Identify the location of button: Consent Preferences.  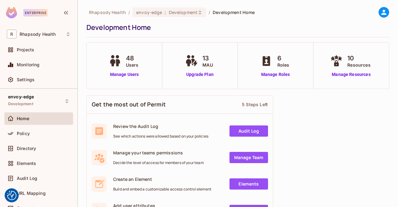
(12, 195).